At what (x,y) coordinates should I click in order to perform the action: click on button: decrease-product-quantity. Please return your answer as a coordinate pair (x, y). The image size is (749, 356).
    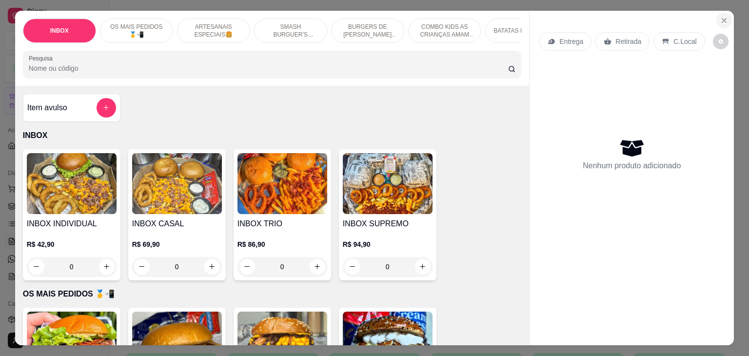
    Looking at the image, I should click on (721, 41).